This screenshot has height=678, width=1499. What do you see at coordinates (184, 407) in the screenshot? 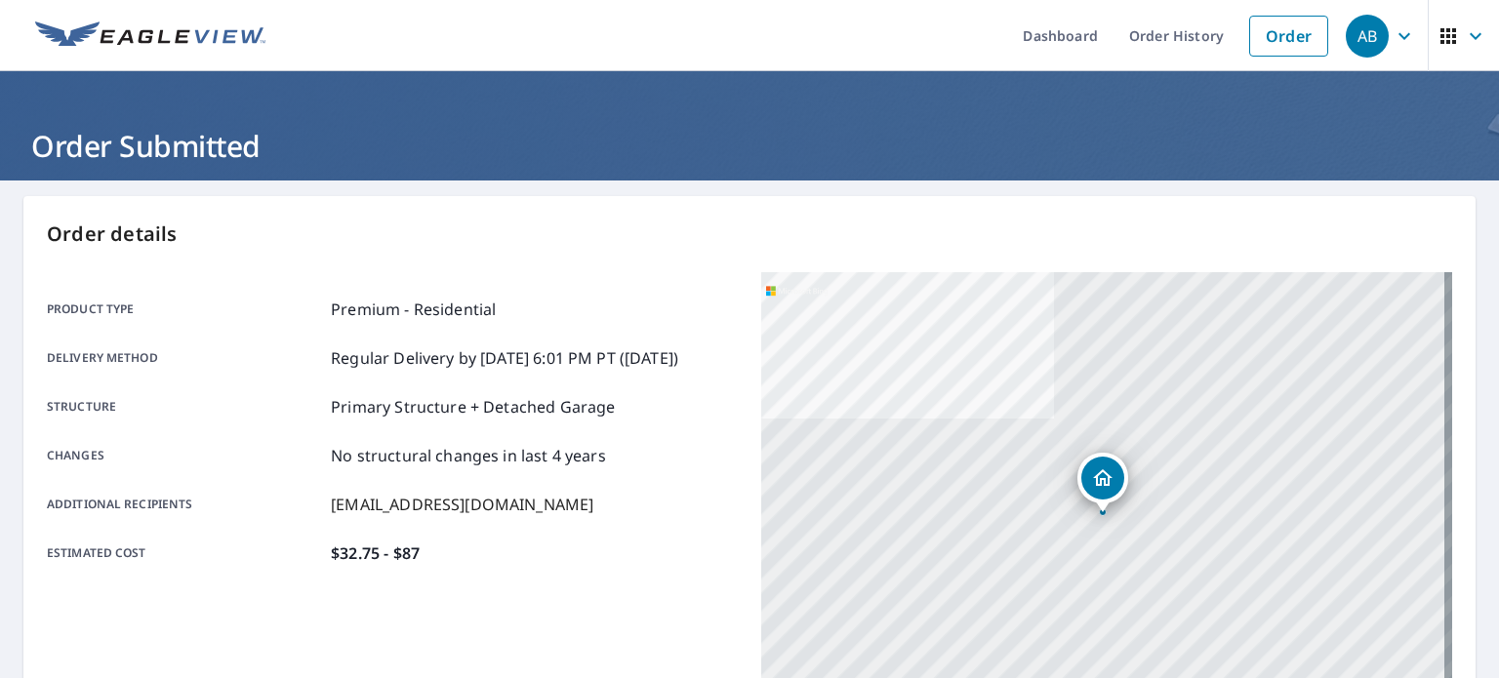
I see `p: Structure` at bounding box center [184, 407].